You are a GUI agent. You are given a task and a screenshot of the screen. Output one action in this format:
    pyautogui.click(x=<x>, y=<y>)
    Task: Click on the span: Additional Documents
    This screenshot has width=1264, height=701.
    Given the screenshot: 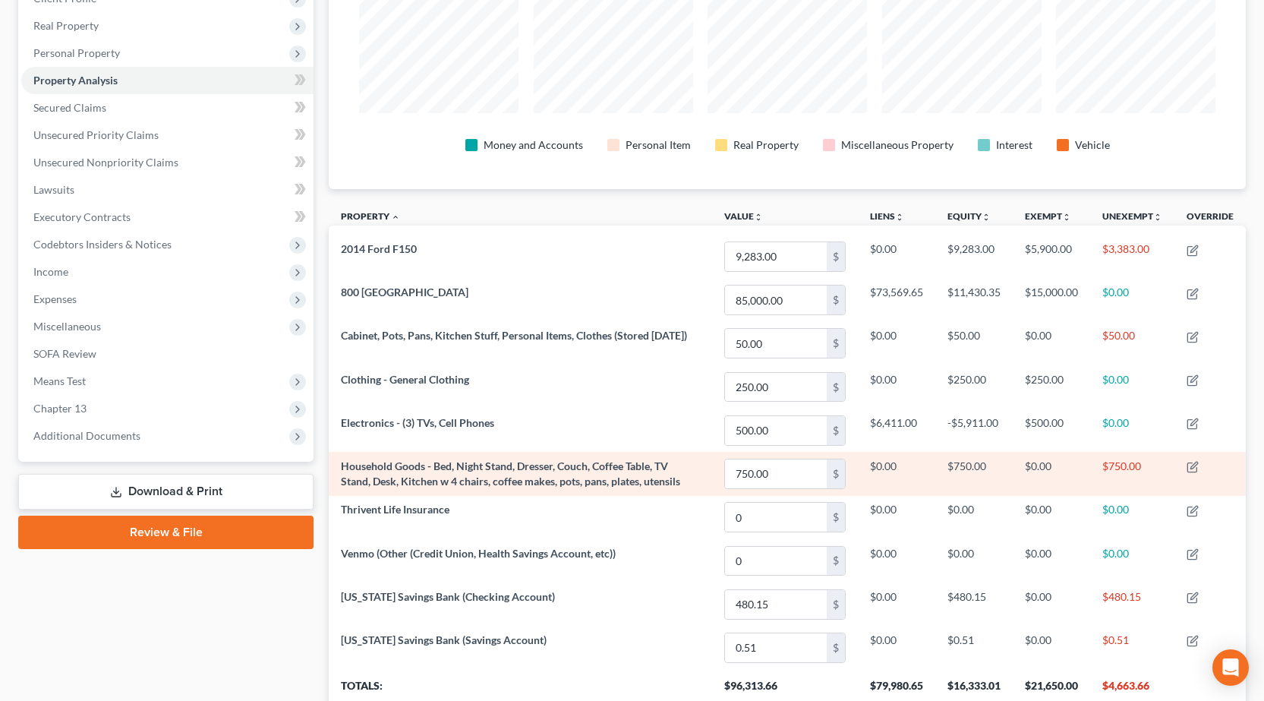 What is the action you would take?
    pyautogui.click(x=87, y=435)
    